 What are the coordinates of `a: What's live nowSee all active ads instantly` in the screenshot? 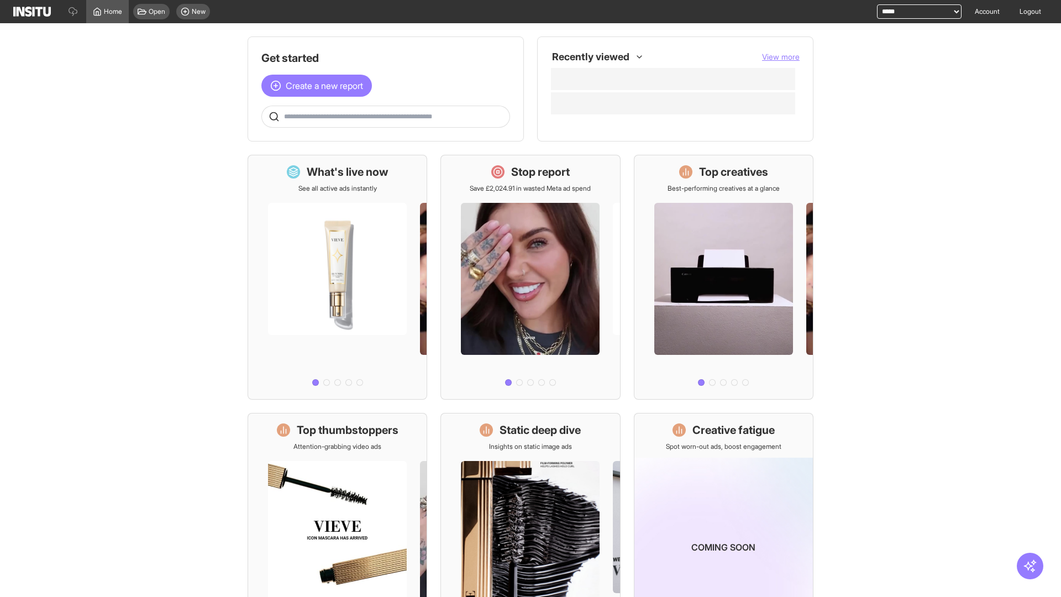 It's located at (337, 277).